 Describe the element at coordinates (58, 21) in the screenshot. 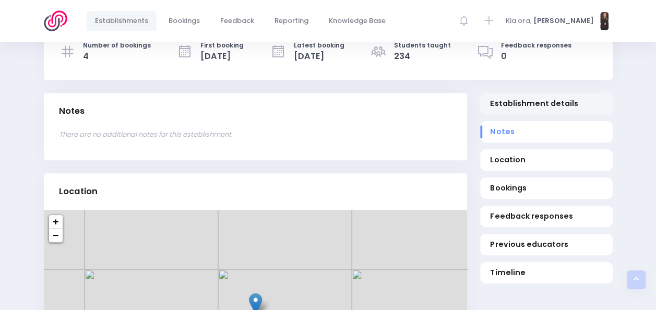

I see `img: Logo` at that location.